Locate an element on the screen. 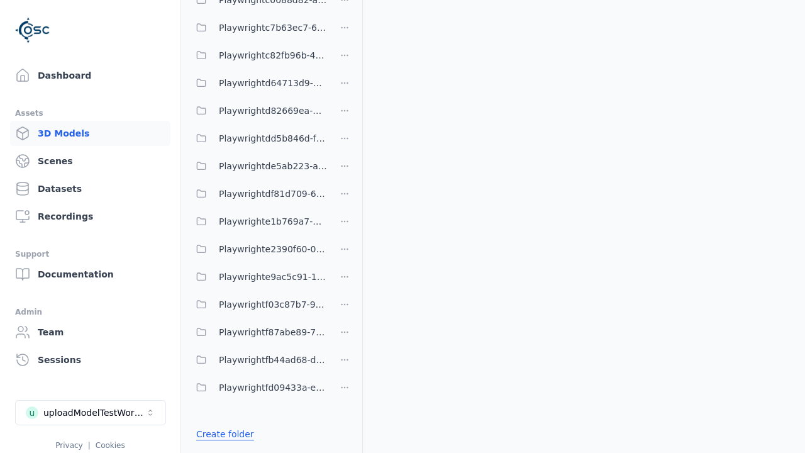 This screenshot has width=805, height=453. a: Team is located at coordinates (90, 332).